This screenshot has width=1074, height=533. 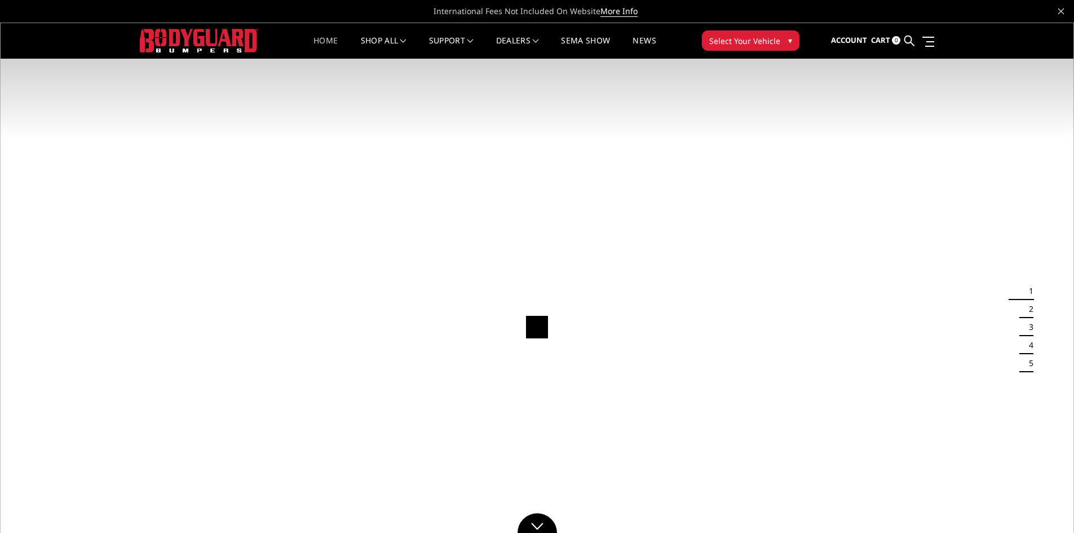 I want to click on button: 4 of 5, so click(x=1027, y=345).